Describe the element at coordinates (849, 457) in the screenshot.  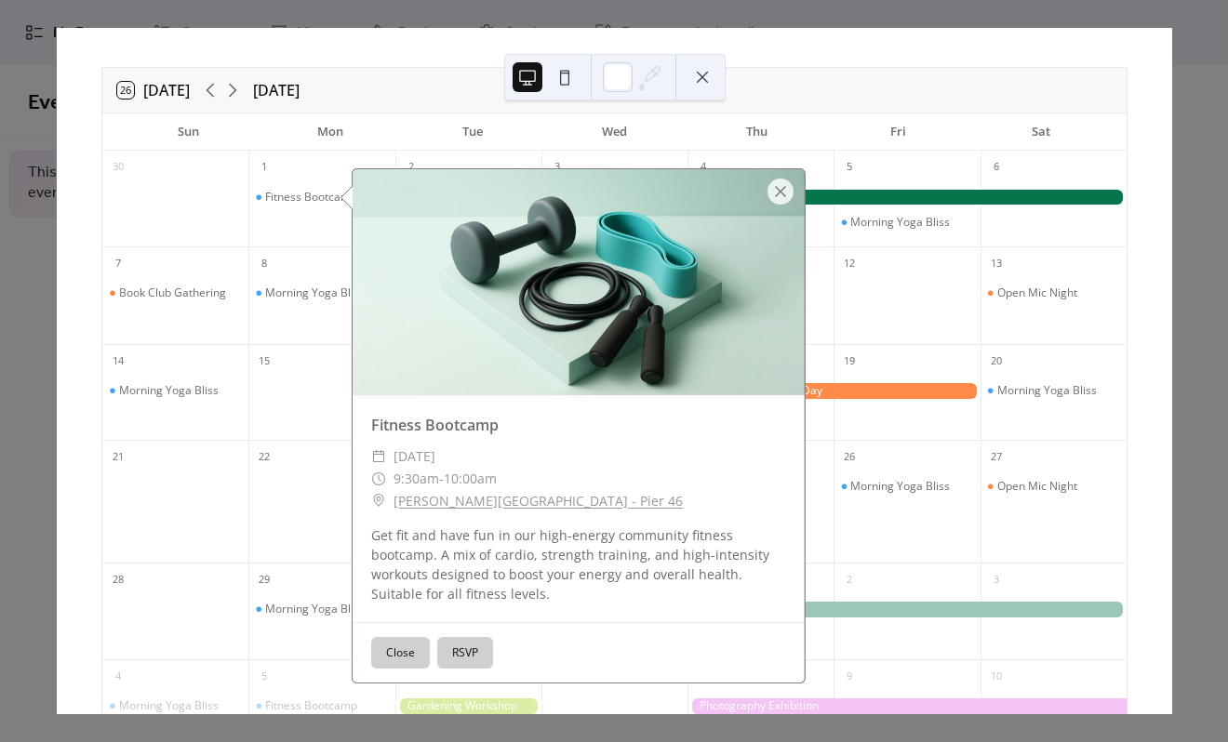
I see `div: 26` at that location.